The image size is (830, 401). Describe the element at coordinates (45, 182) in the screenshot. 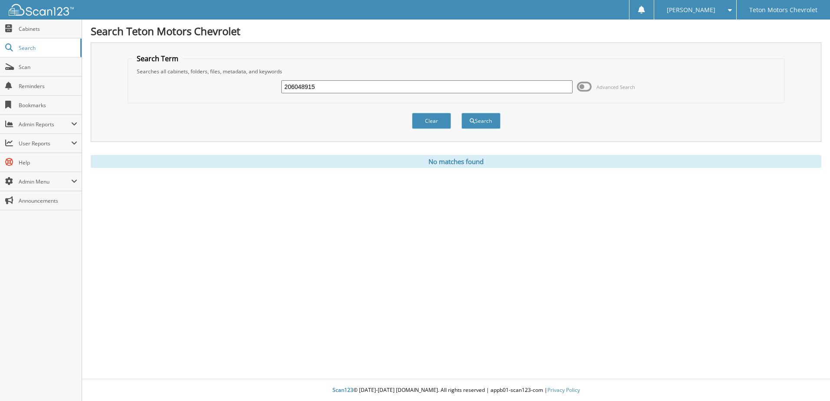

I see `span: Admin Menu` at that location.